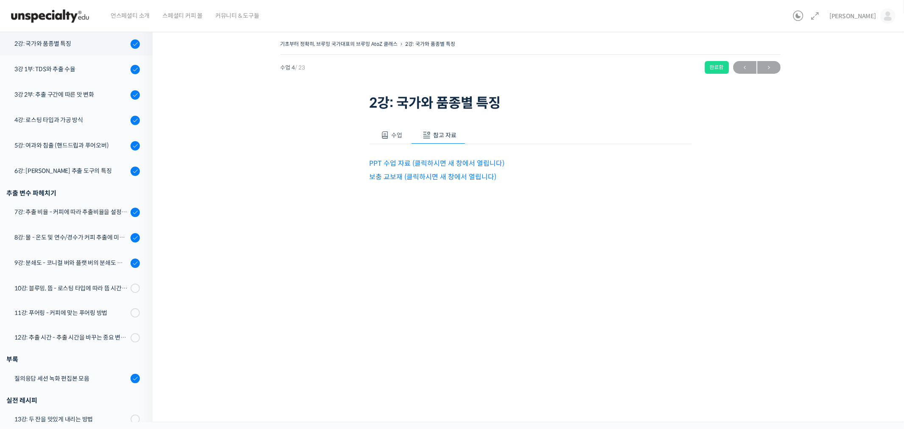 The image size is (904, 429). What do you see at coordinates (73, 359) in the screenshot?
I see `div: 부록` at bounding box center [73, 359].